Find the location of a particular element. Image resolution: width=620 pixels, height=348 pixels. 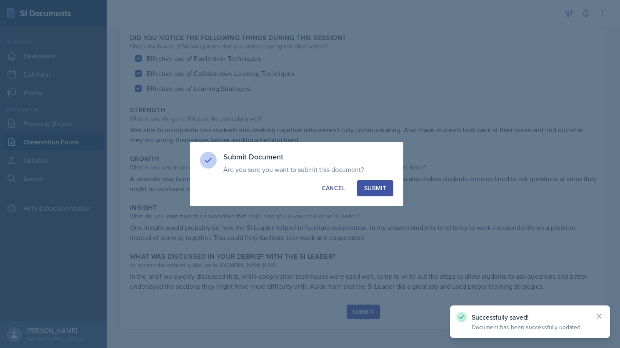

h3: Submit Document is located at coordinates (309, 157).